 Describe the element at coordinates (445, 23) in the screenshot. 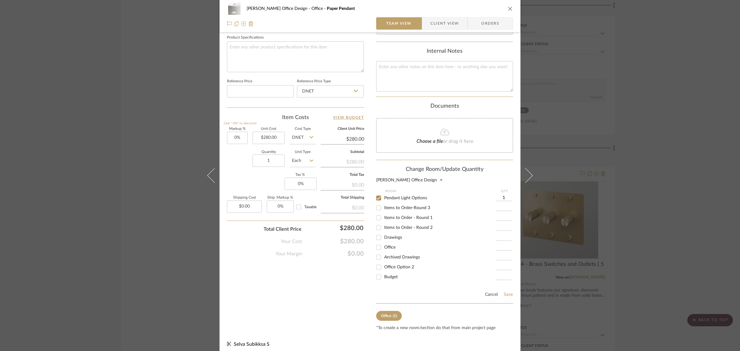

I see `span: Client View` at that location.